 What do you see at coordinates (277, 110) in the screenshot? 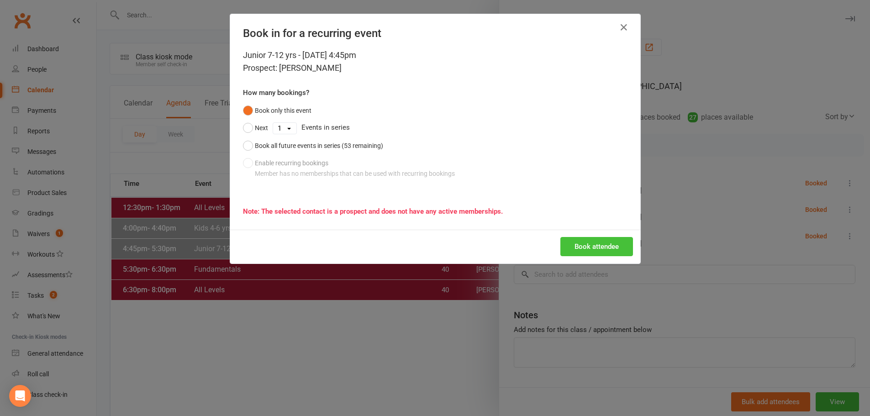
I see `button: Book only this event` at bounding box center [277, 110].